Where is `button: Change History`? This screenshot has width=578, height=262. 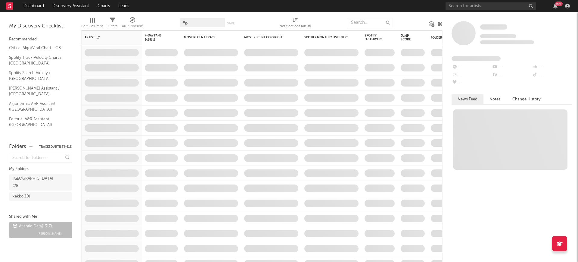
button: Change History is located at coordinates (527, 99).